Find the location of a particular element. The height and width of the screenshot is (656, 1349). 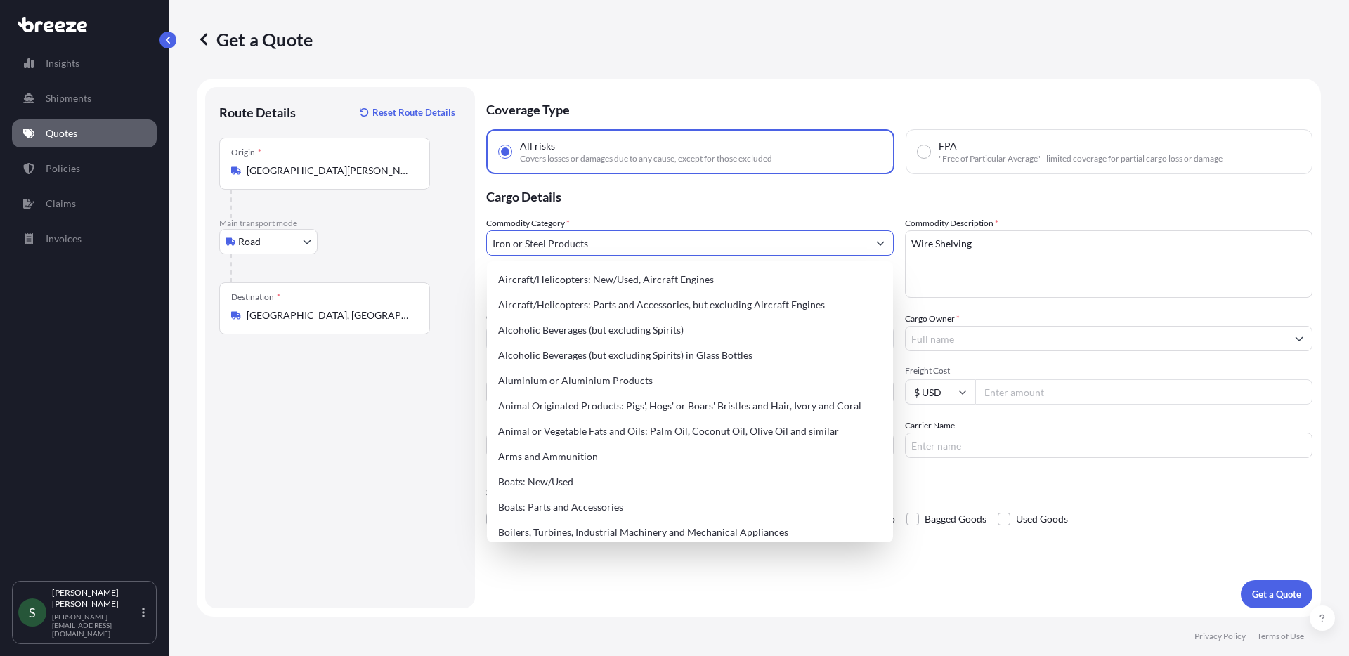

label: Booking Reference is located at coordinates (521, 426).